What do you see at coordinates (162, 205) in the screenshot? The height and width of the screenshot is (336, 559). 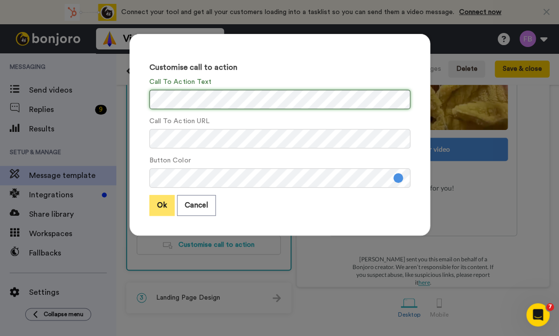 I see `button: Ok` at bounding box center [162, 205].